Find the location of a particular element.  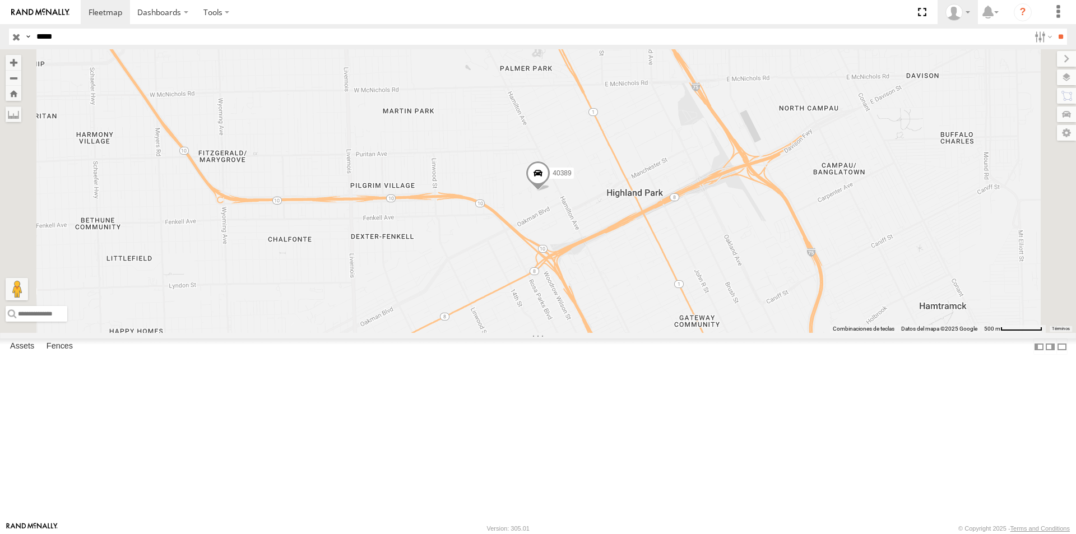

div: © Copyright 2025 - is located at coordinates (1014, 529).